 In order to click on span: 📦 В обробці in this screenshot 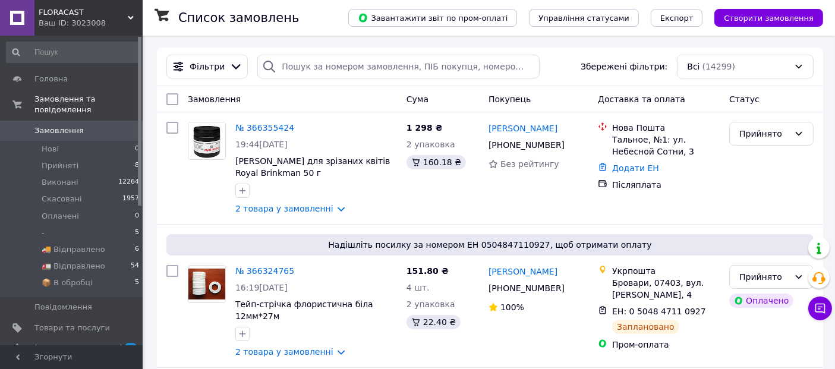, I will do `click(67, 283)`.